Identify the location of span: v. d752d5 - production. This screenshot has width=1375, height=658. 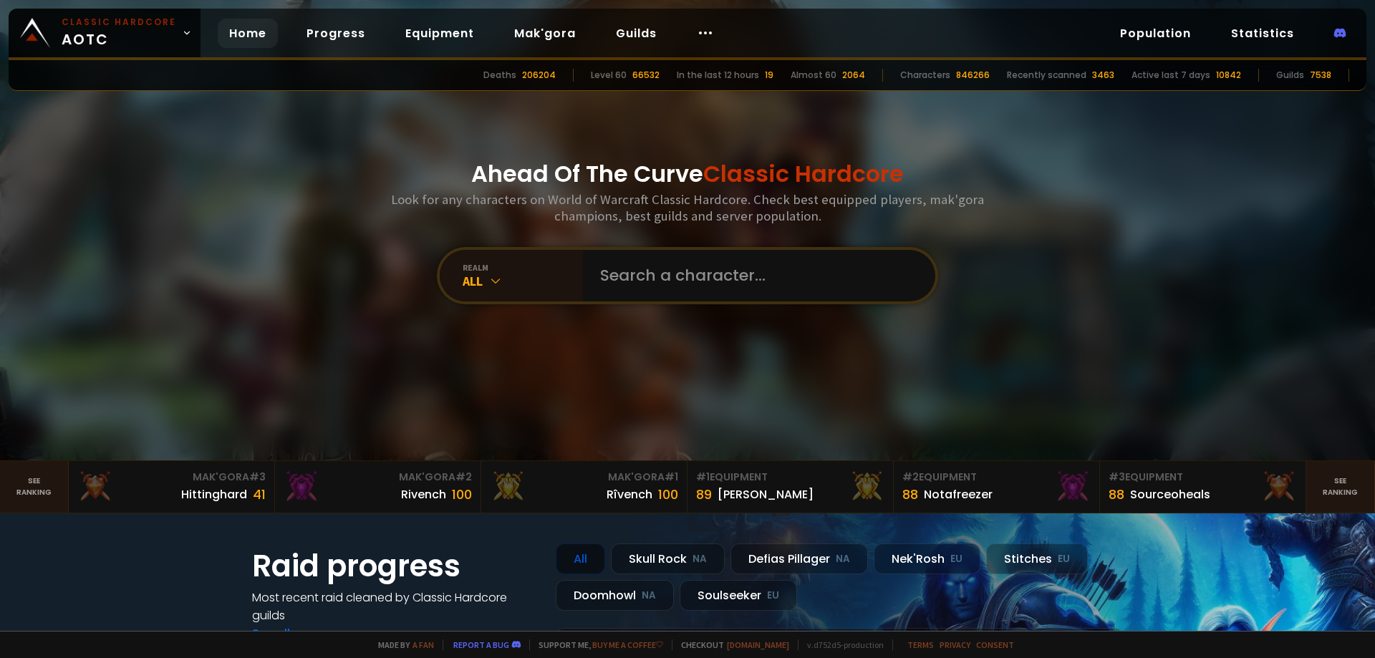
(841, 644).